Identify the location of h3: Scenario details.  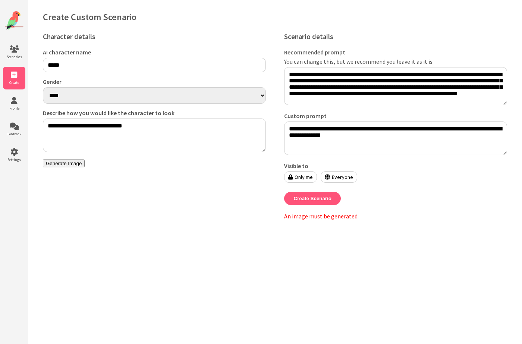
(396, 37).